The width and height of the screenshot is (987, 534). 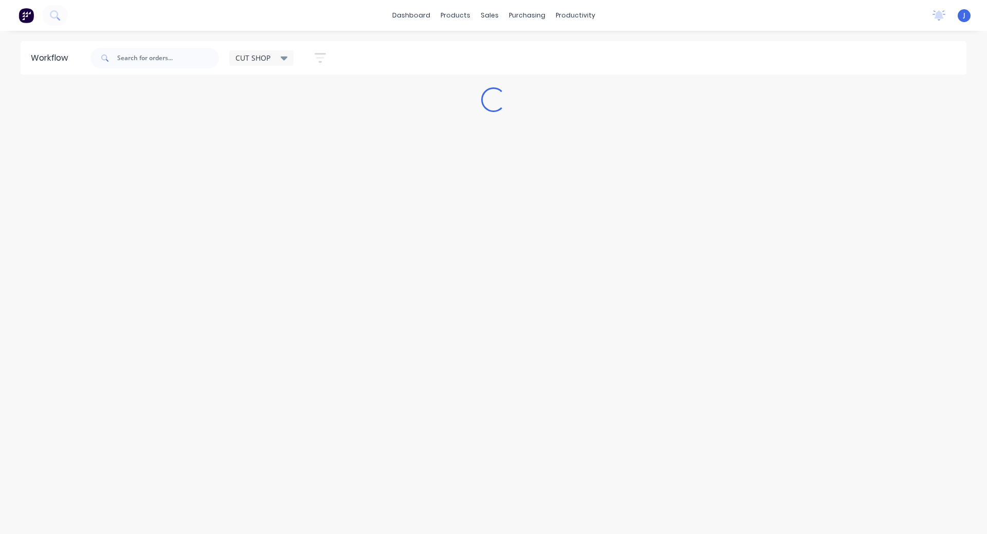 I want to click on div: productivity, so click(x=575, y=15).